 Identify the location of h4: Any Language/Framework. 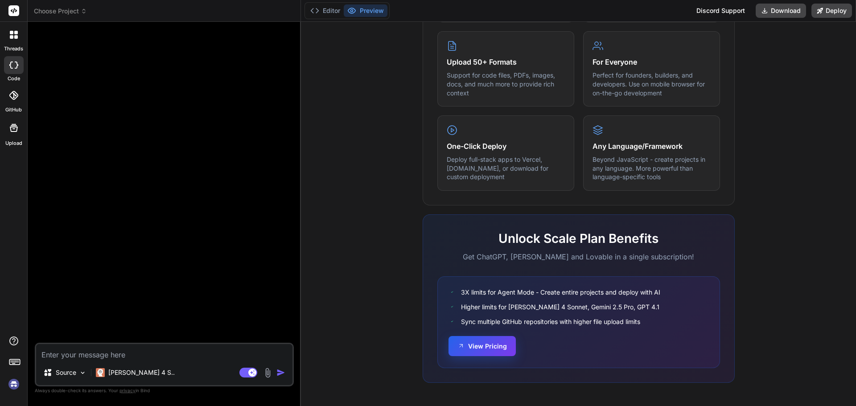
(652, 146).